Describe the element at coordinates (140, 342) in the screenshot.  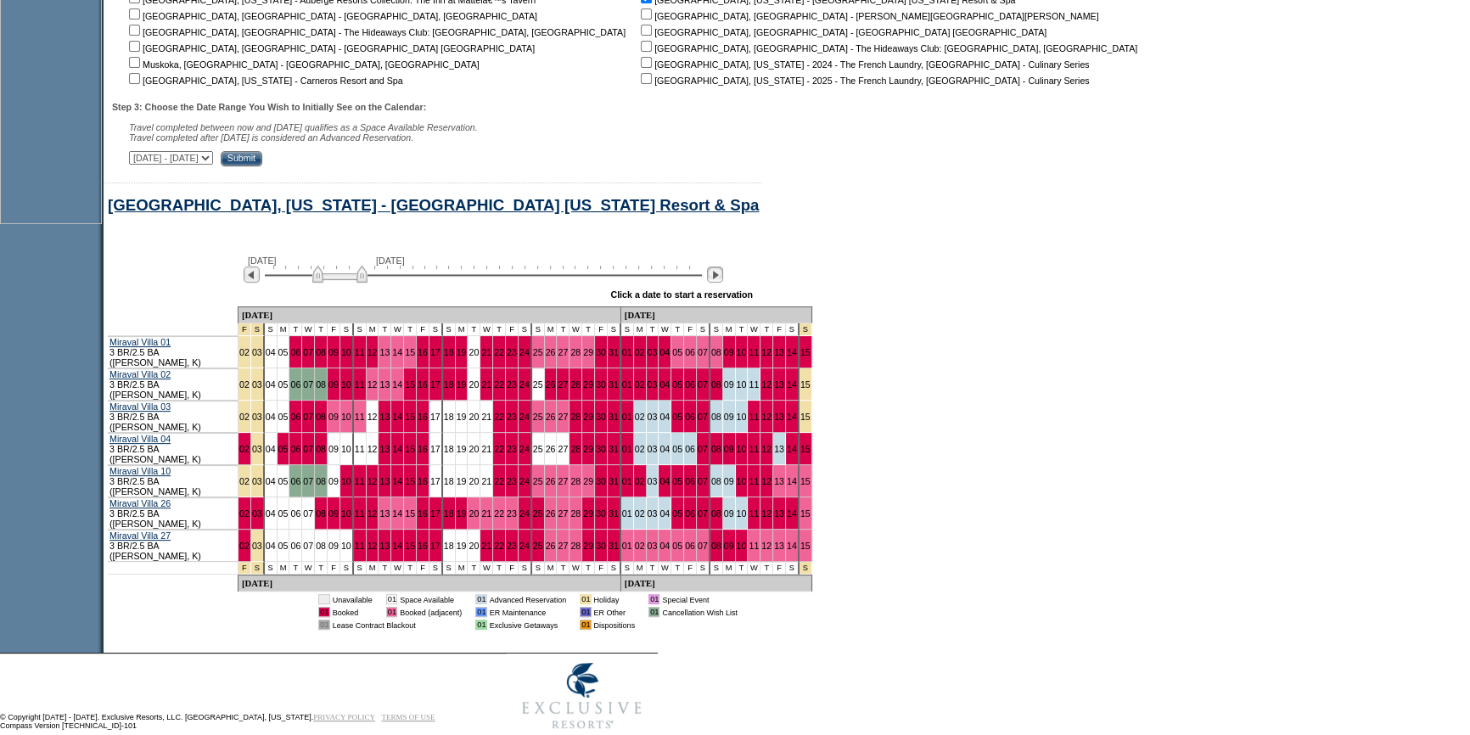
I see `a: Miraval Villa 01` at that location.